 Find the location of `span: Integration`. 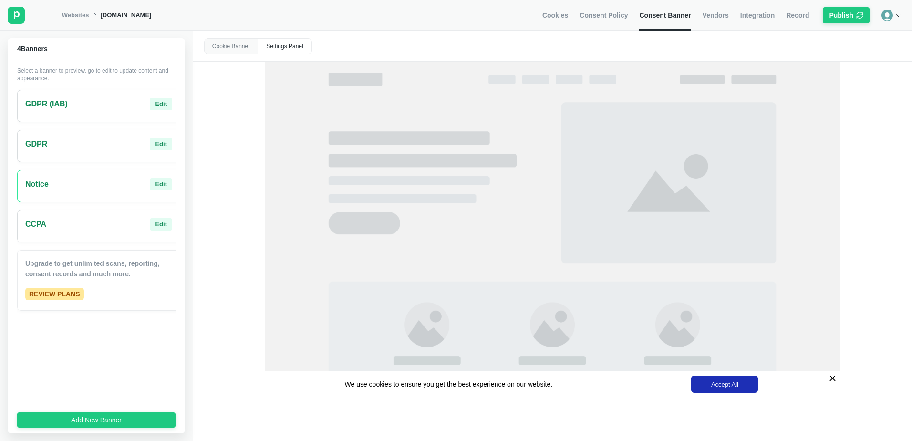

span: Integration is located at coordinates (757, 15).